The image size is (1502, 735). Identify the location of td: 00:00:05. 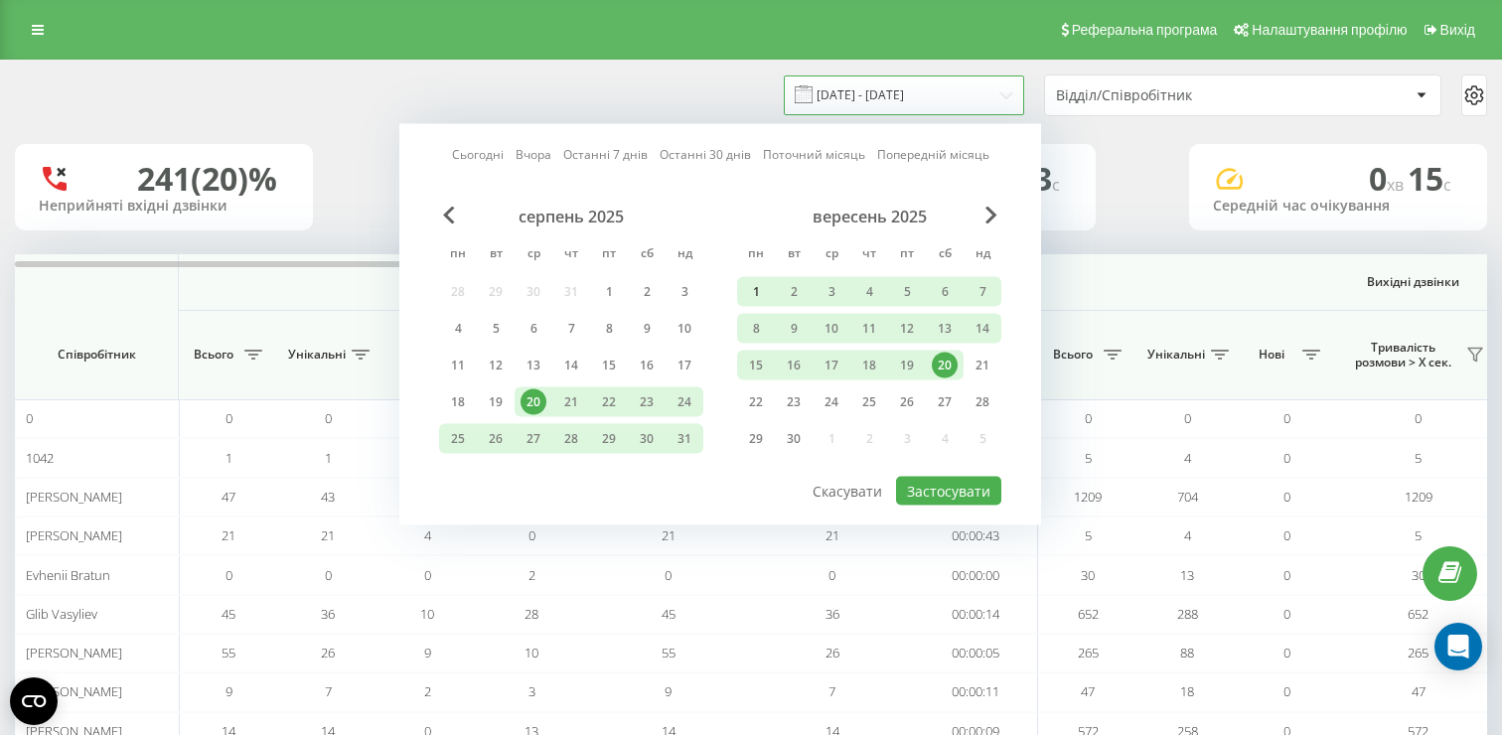
(975, 652).